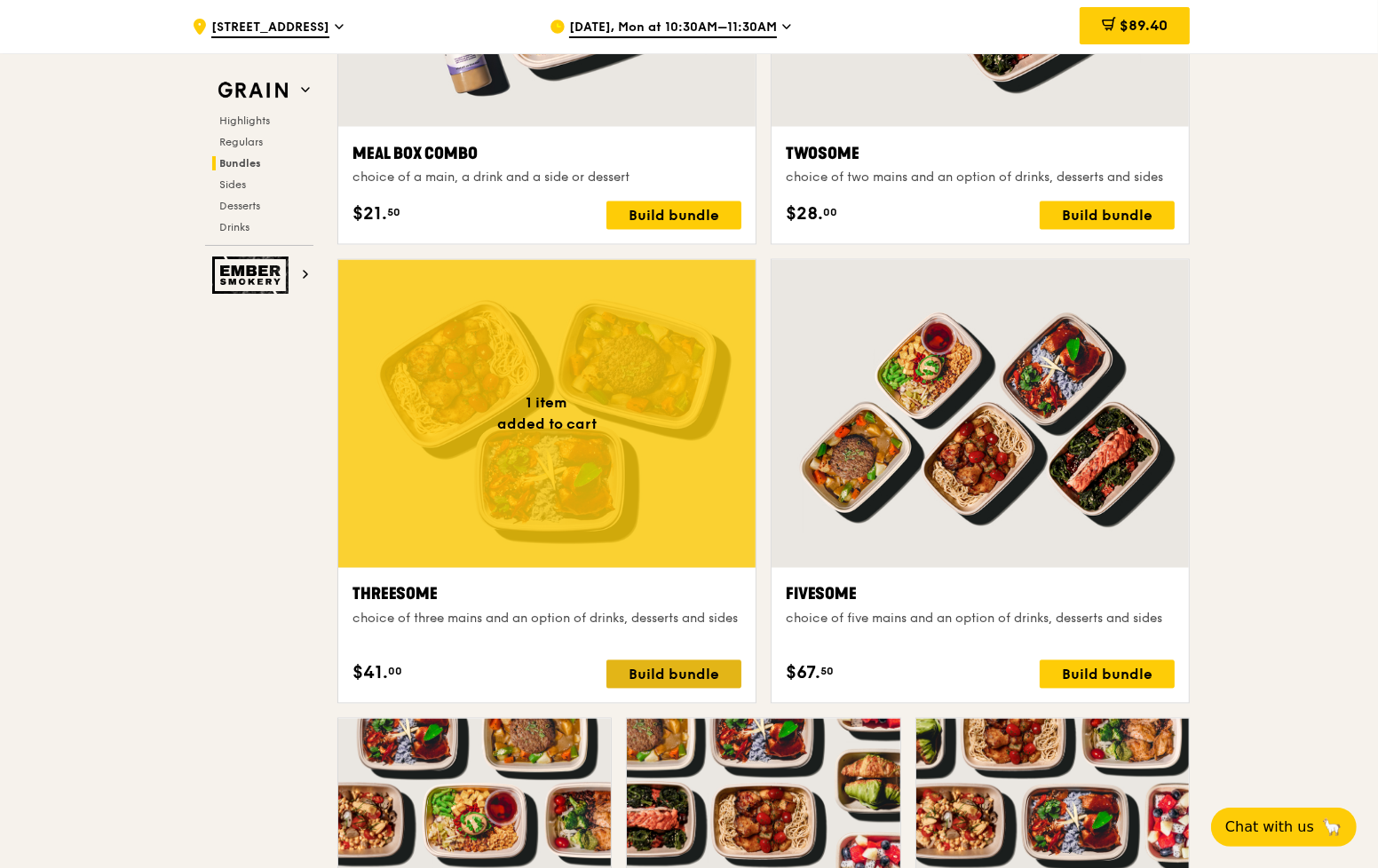  I want to click on div: choice of two mains and an option of drinks, desserts and sides, so click(980, 179).